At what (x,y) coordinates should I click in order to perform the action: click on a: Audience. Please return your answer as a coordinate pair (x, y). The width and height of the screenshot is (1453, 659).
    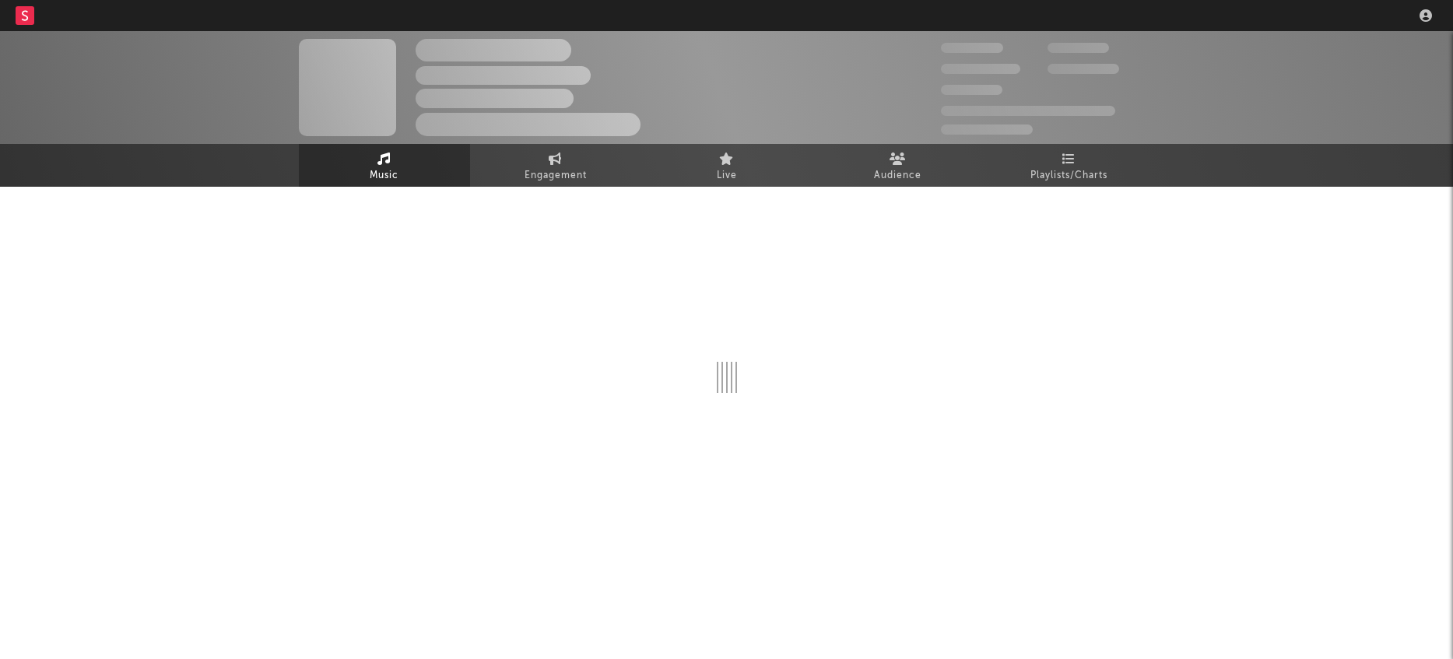
    Looking at the image, I should click on (898, 165).